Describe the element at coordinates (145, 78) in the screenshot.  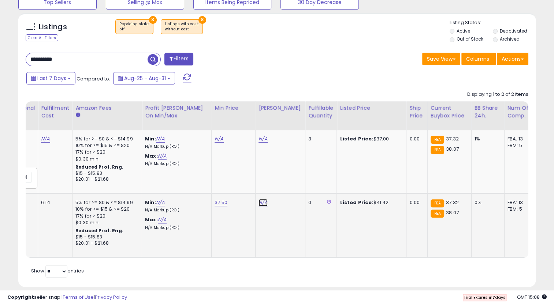
I see `span: Aug-25 - Aug-31` at that location.